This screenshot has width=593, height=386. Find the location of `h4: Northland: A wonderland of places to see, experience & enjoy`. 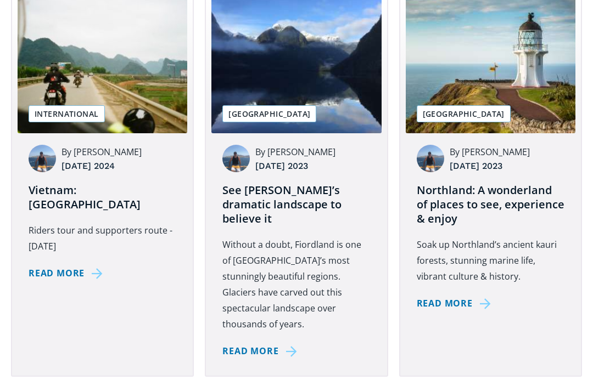

h4: Northland: A wonderland of places to see, experience & enjoy is located at coordinates (490, 205).